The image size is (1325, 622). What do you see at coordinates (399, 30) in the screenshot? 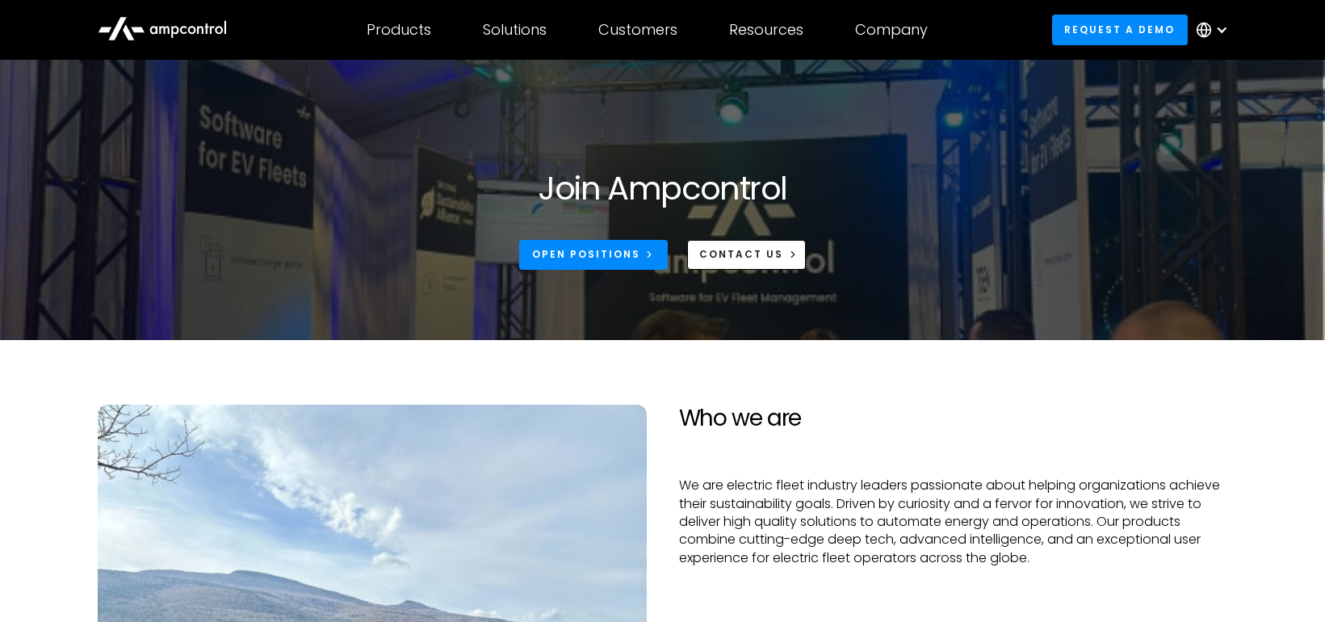
I see `div: Products` at bounding box center [399, 30].